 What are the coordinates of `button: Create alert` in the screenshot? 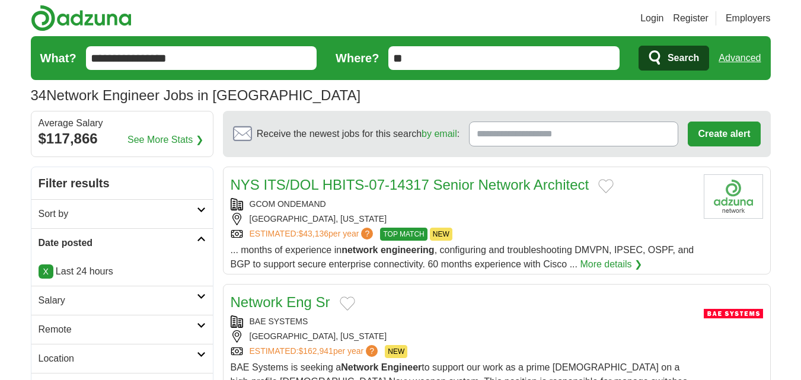 It's located at (724, 134).